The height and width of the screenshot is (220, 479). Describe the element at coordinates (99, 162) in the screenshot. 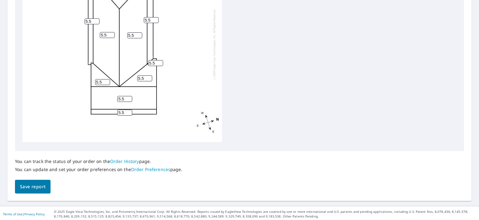

I see `p: You can track the status of your order on the page.` at that location.